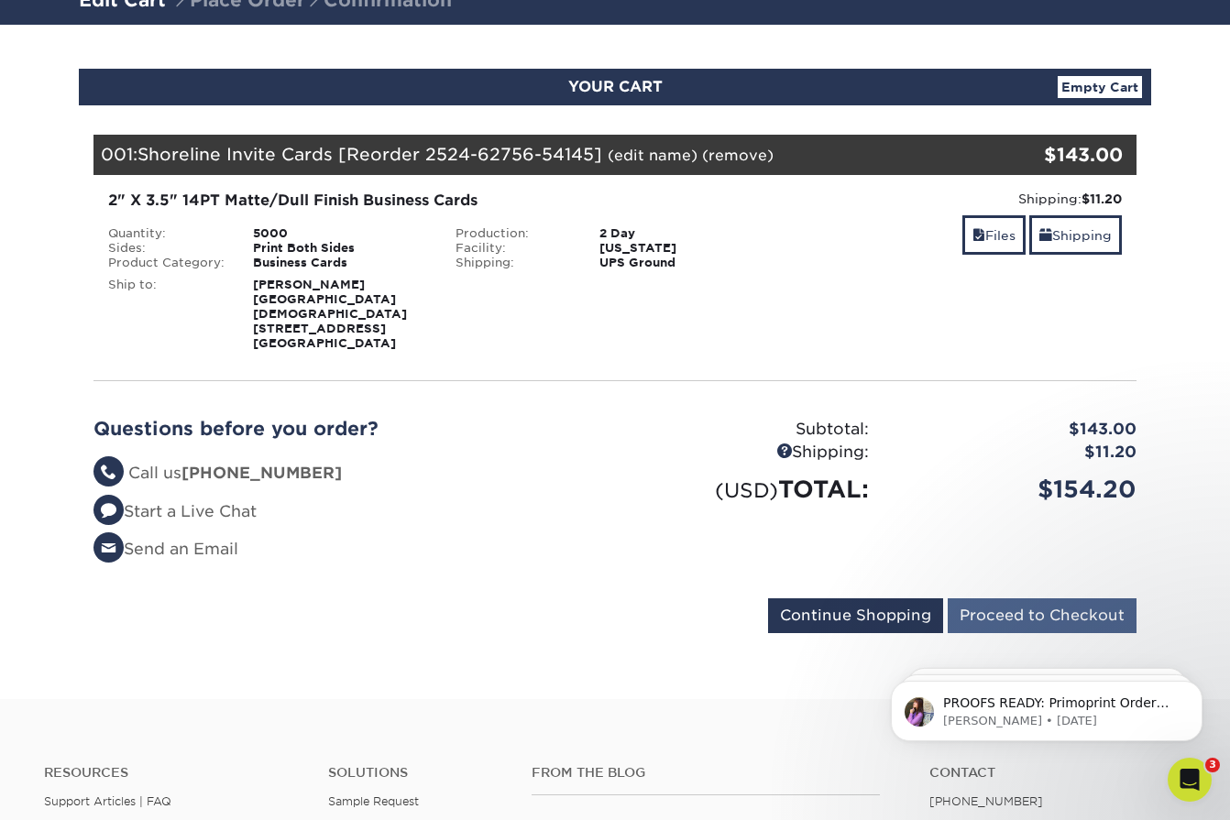 Image resolution: width=1230 pixels, height=820 pixels. I want to click on a: Files, so click(993, 235).